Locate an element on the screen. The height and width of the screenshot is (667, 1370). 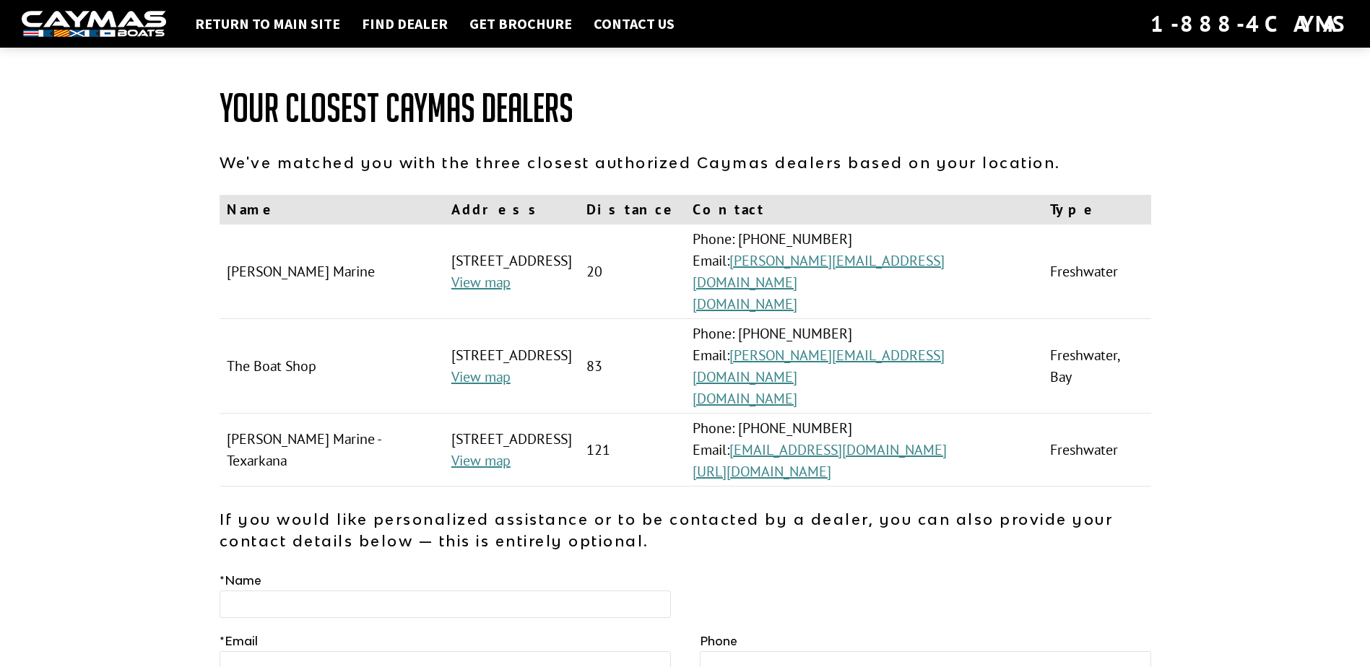
th: Contact is located at coordinates (865, 209).